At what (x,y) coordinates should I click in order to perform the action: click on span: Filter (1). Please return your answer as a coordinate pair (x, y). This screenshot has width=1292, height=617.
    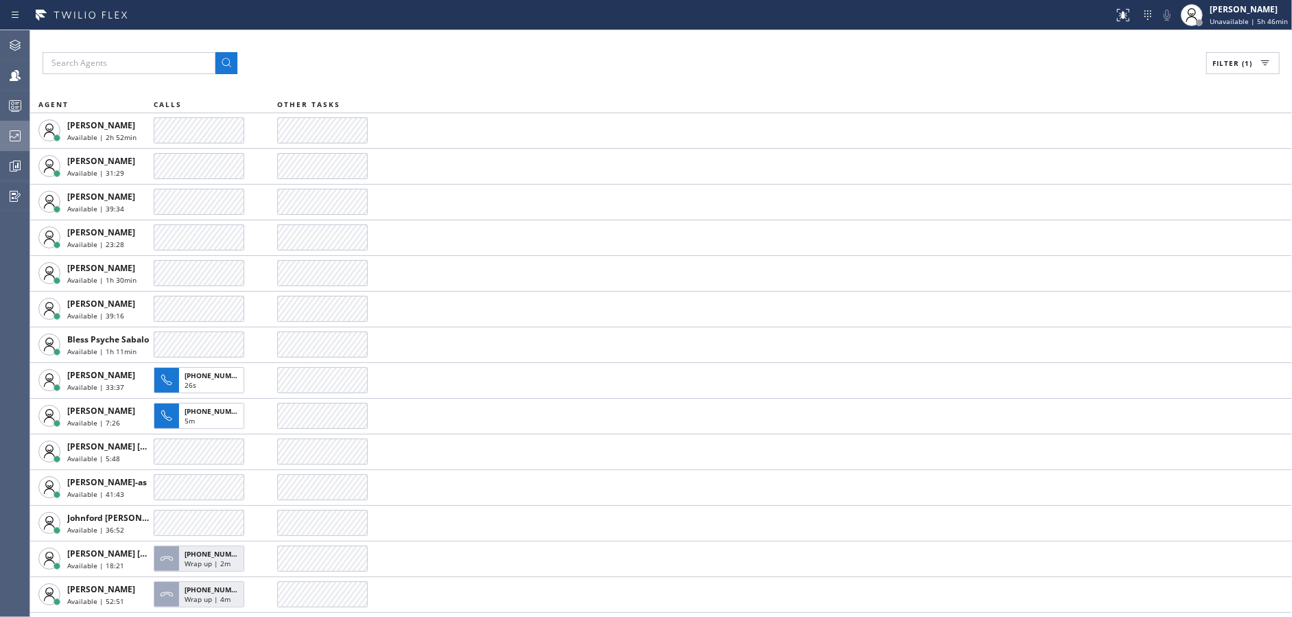
    Looking at the image, I should click on (1232, 63).